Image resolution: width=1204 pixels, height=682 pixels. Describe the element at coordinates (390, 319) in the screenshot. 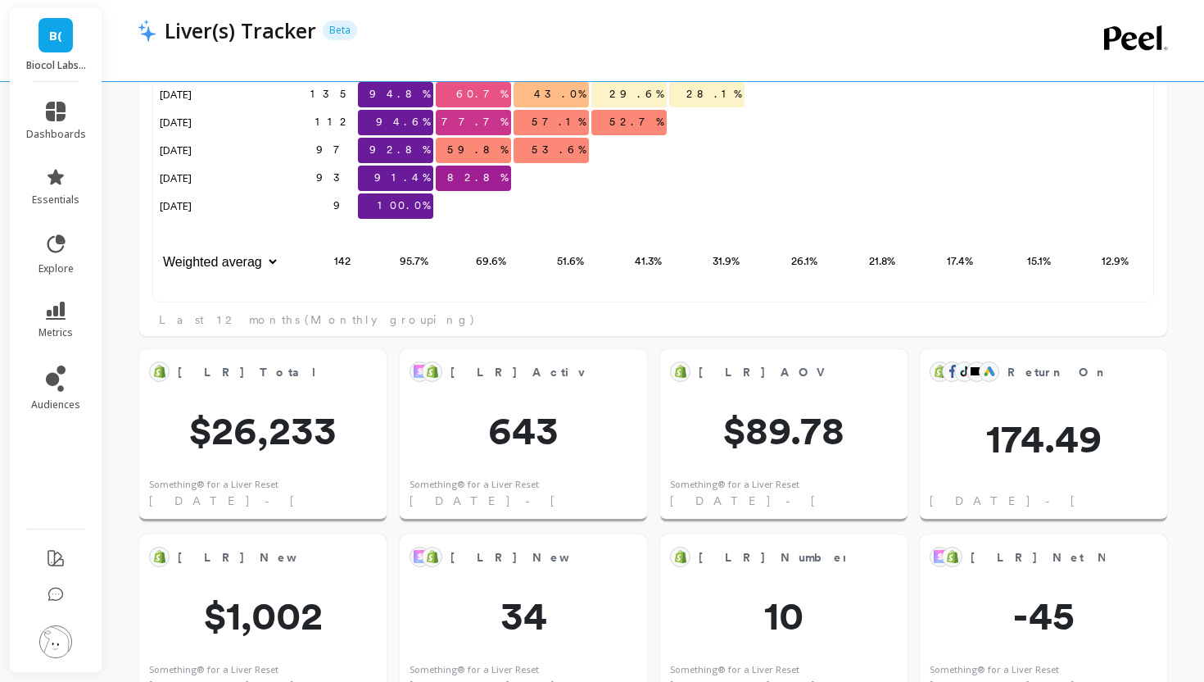

I see `span: (Monthly grouping)` at that location.